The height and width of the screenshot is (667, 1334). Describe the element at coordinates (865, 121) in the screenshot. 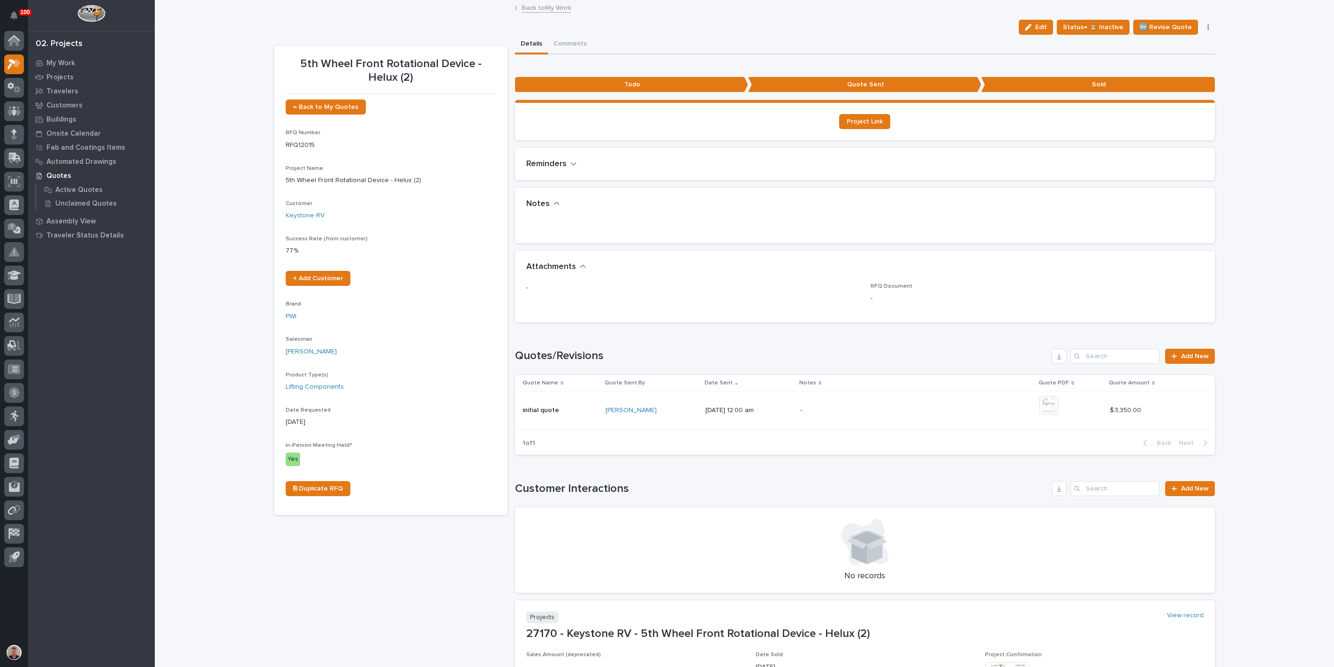

I see `span: Project Link` at that location.